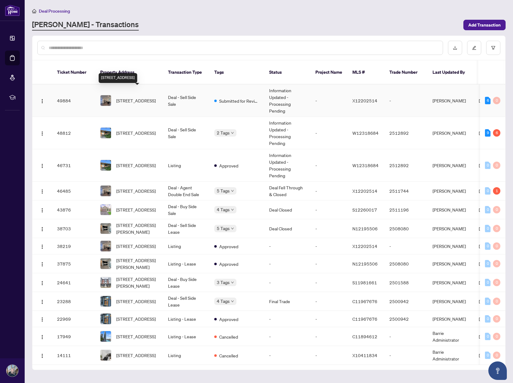 This screenshot has height=383, width=513. I want to click on td: 2511196, so click(406, 210).